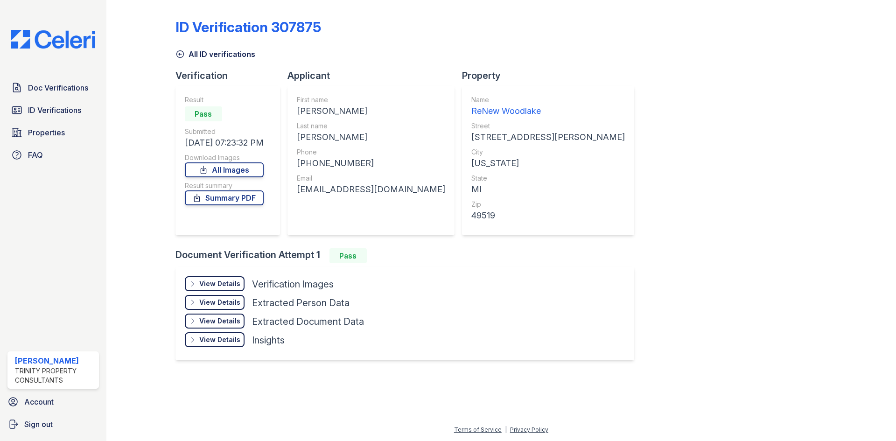  Describe the element at coordinates (224, 170) in the screenshot. I see `a: All Images` at that location.